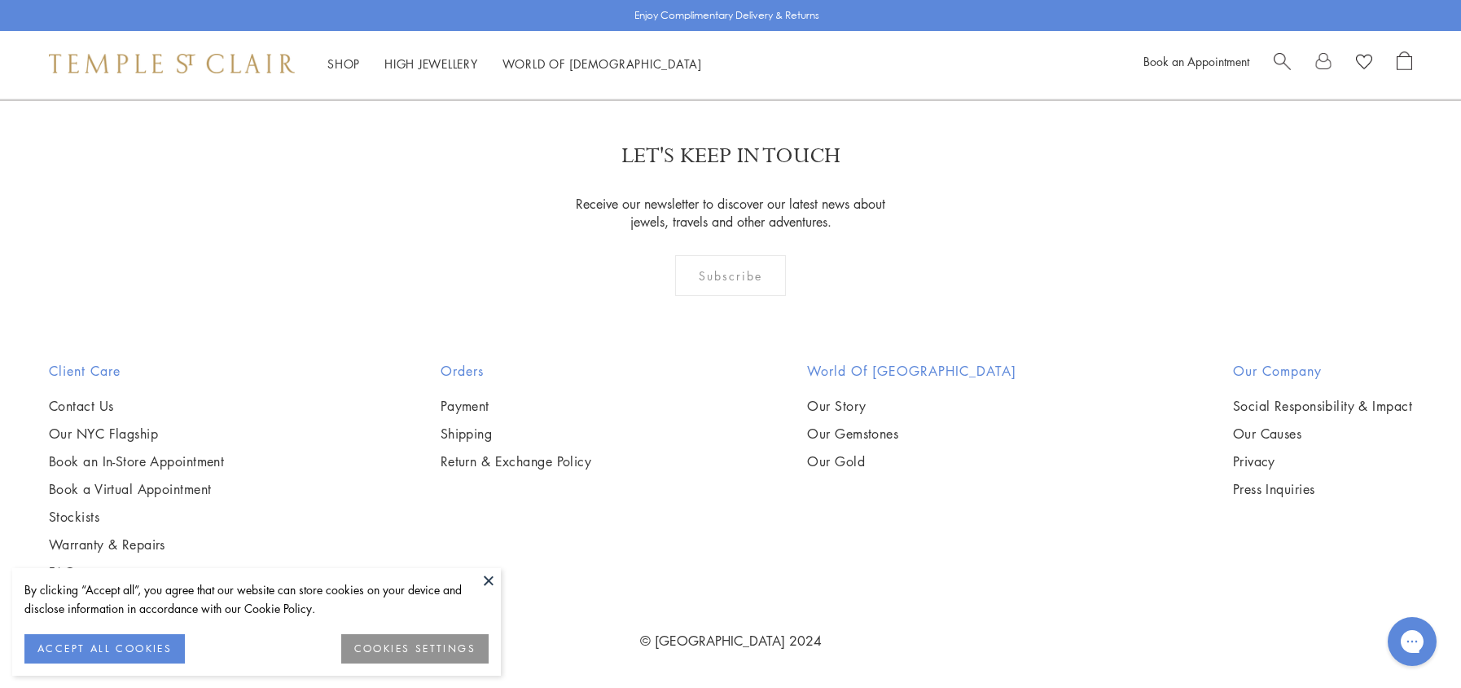 The image size is (1461, 688). Describe the element at coordinates (344, 64) in the screenshot. I see `a: ShopShop` at that location.